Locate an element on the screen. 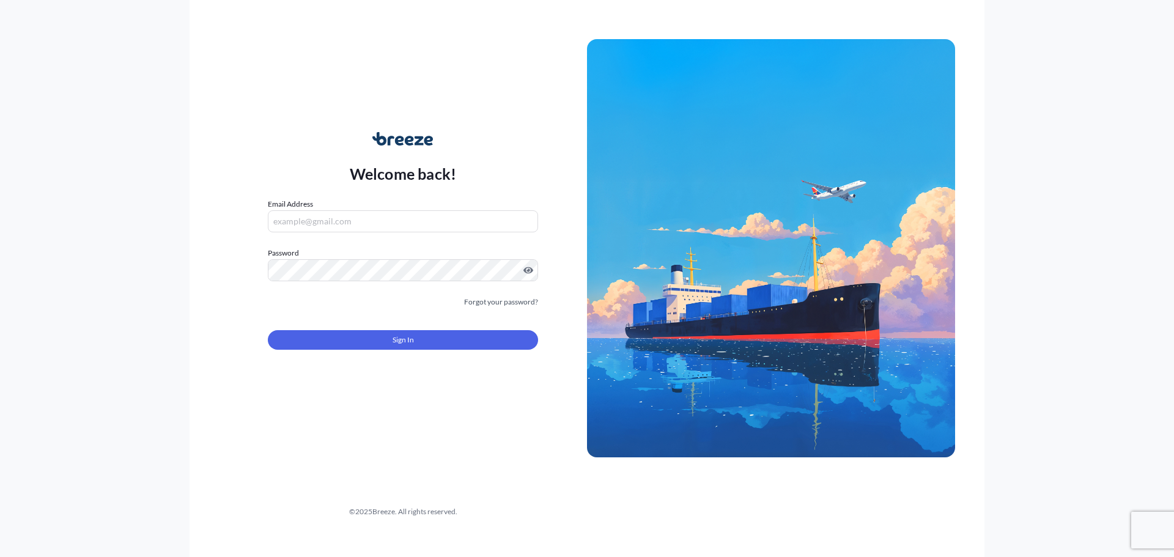 The width and height of the screenshot is (1174, 557). button: Show password is located at coordinates (528, 270).